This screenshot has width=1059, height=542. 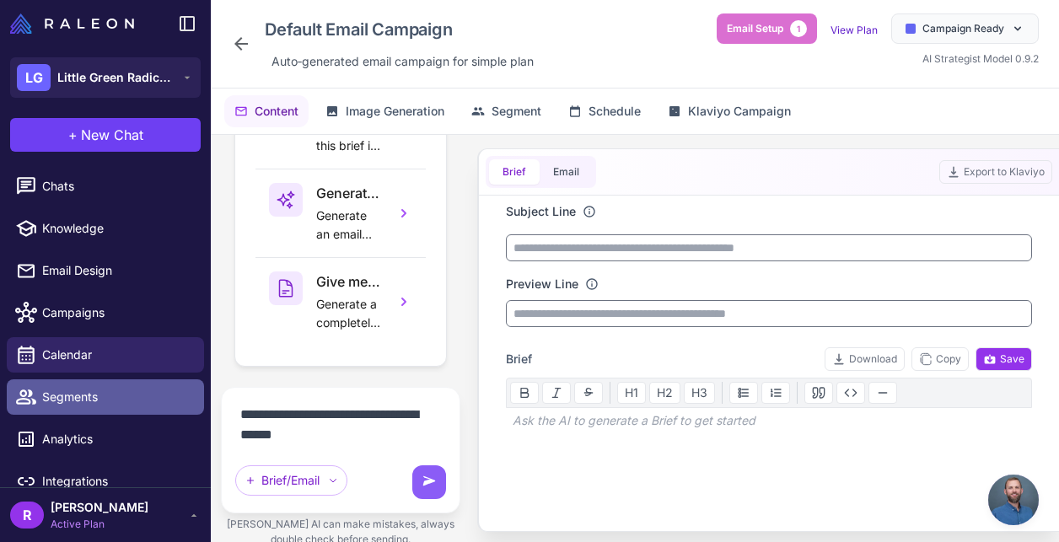 What do you see at coordinates (267, 111) in the screenshot?
I see `button: Content` at bounding box center [267, 111].